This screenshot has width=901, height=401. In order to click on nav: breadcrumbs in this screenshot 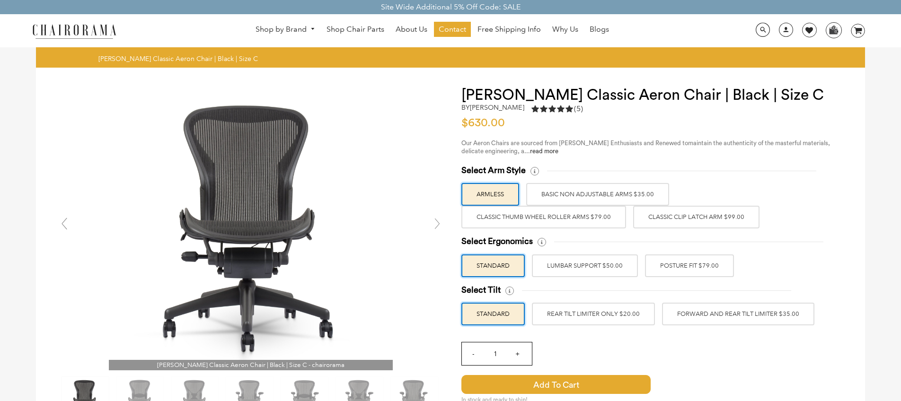, I will do `click(180, 59)`.